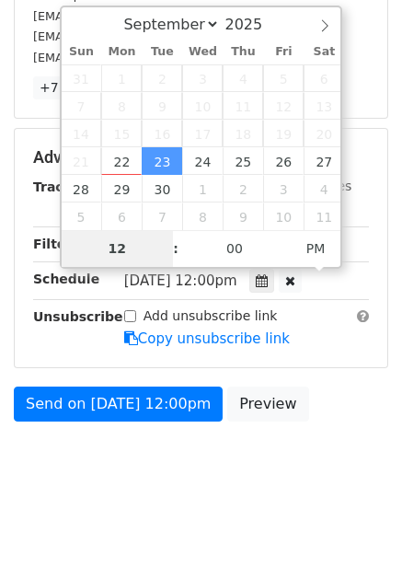 Image resolution: width=402 pixels, height=567 pixels. I want to click on span: September 9, 2025, so click(162, 106).